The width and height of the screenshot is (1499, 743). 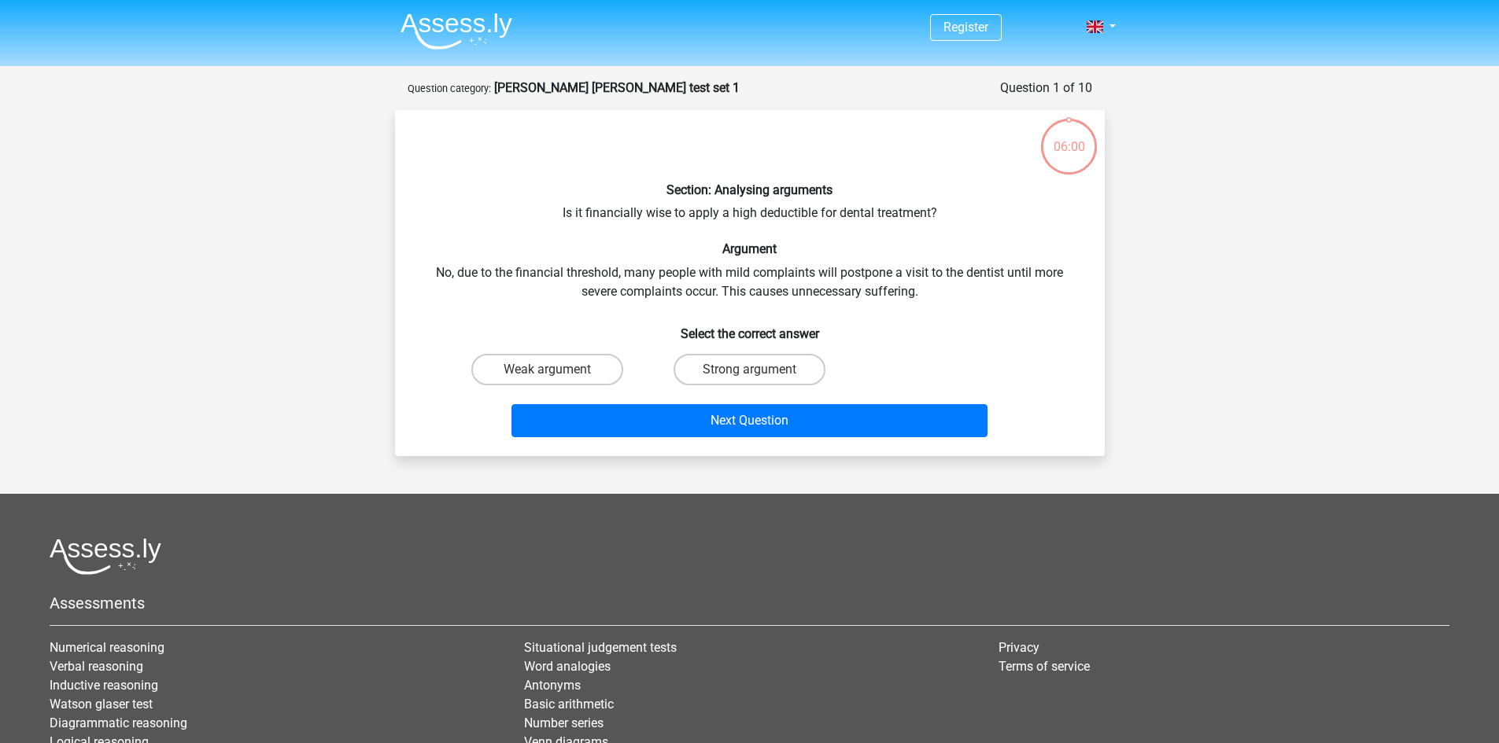 I want to click on a: Antonyms, so click(x=552, y=685).